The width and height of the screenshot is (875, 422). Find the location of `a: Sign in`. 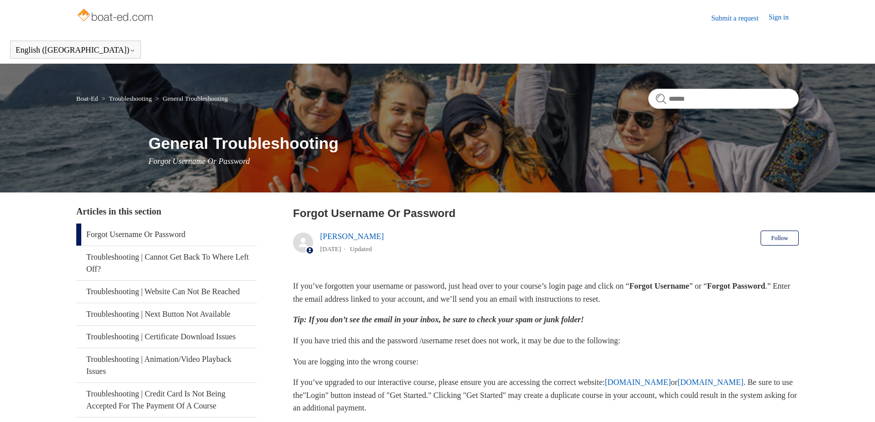

a: Sign in is located at coordinates (784, 18).